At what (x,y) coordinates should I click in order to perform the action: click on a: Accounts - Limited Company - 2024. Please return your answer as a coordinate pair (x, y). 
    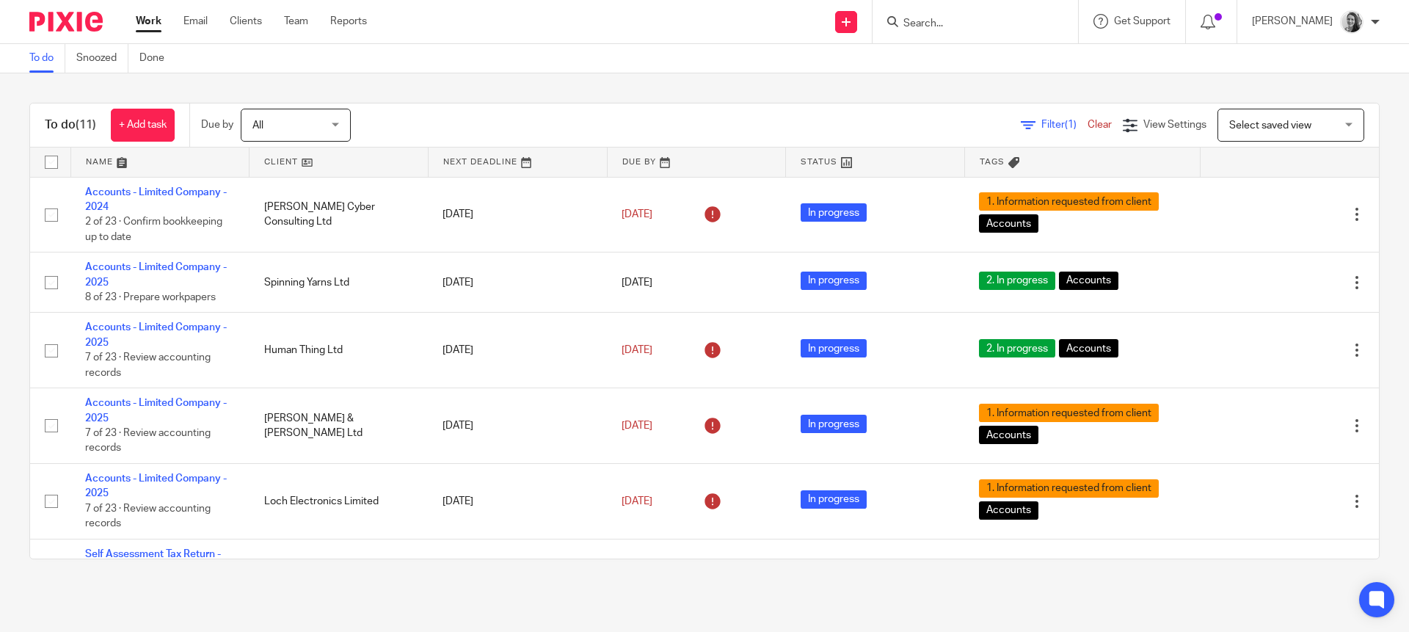
    Looking at the image, I should click on (156, 200).